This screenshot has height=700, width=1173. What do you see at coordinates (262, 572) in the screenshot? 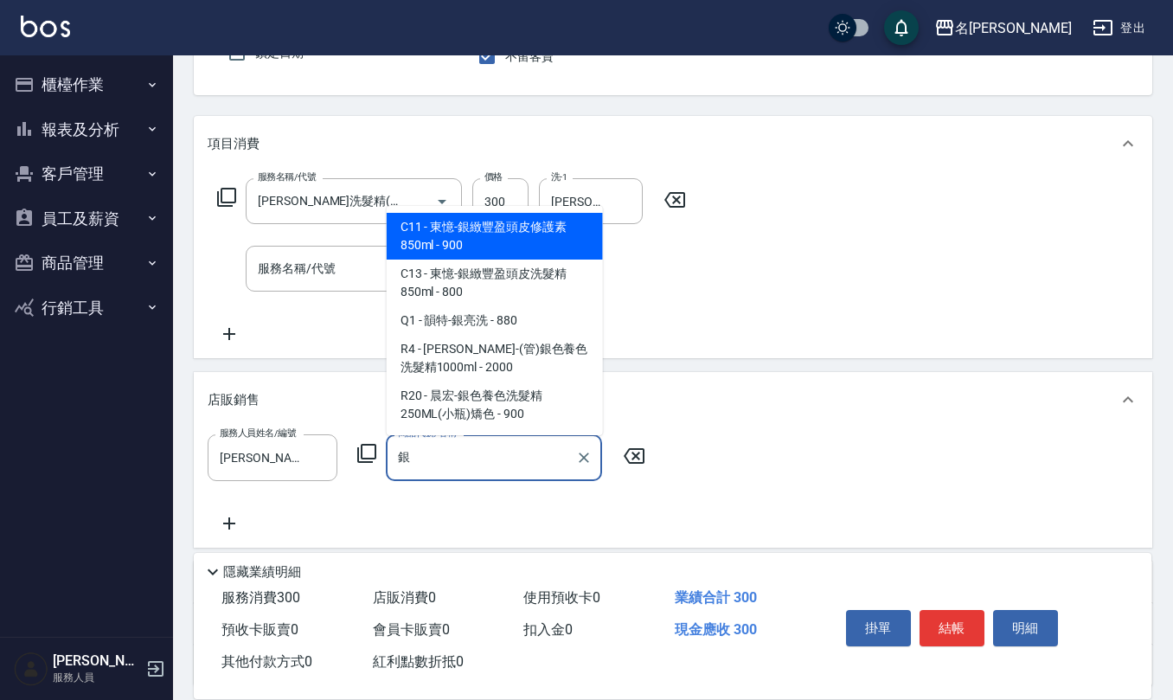
I see `p: 隱藏業績明細` at bounding box center [262, 572].